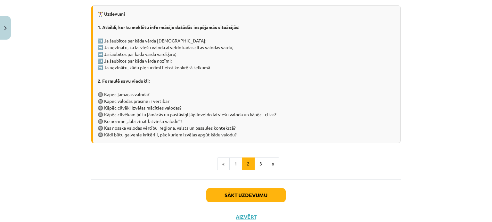  What do you see at coordinates (124, 81) in the screenshot?
I see `strong: 2. Formulē savu viedokli:` at bounding box center [124, 81].